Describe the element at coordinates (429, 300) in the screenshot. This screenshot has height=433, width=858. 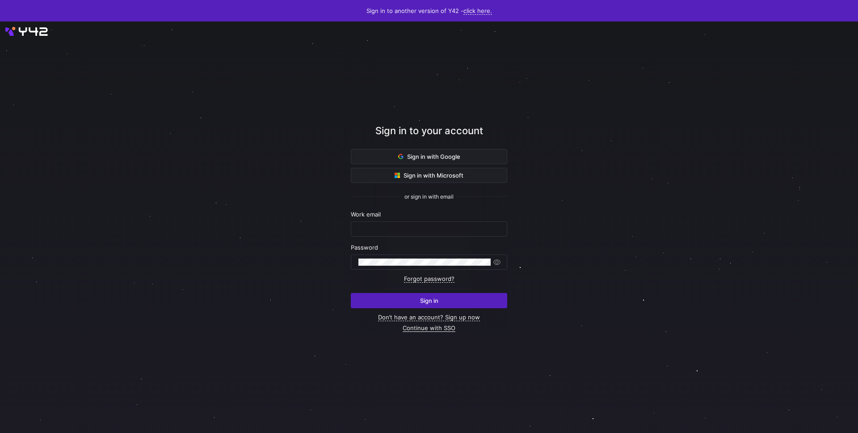
I see `span: Sign in` at that location.